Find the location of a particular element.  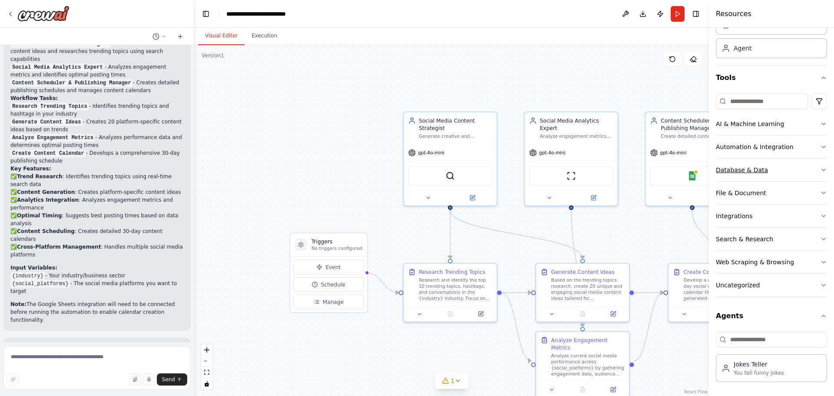

img: tab_domain_overview_orange.svg is located at coordinates (27, 58).